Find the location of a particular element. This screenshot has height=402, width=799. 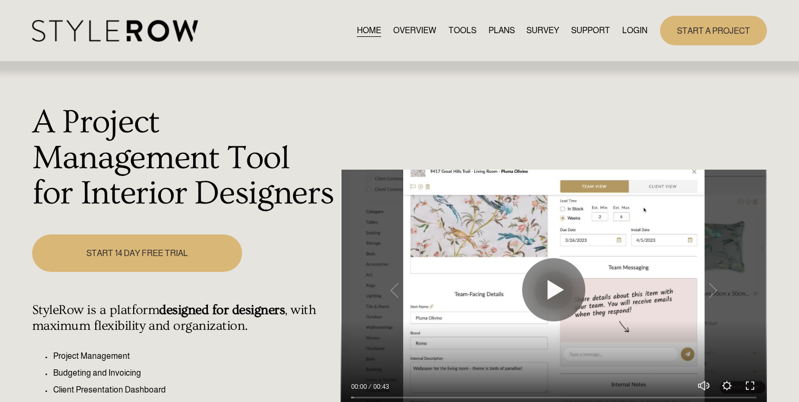

a: SURVEY is located at coordinates (543, 30).